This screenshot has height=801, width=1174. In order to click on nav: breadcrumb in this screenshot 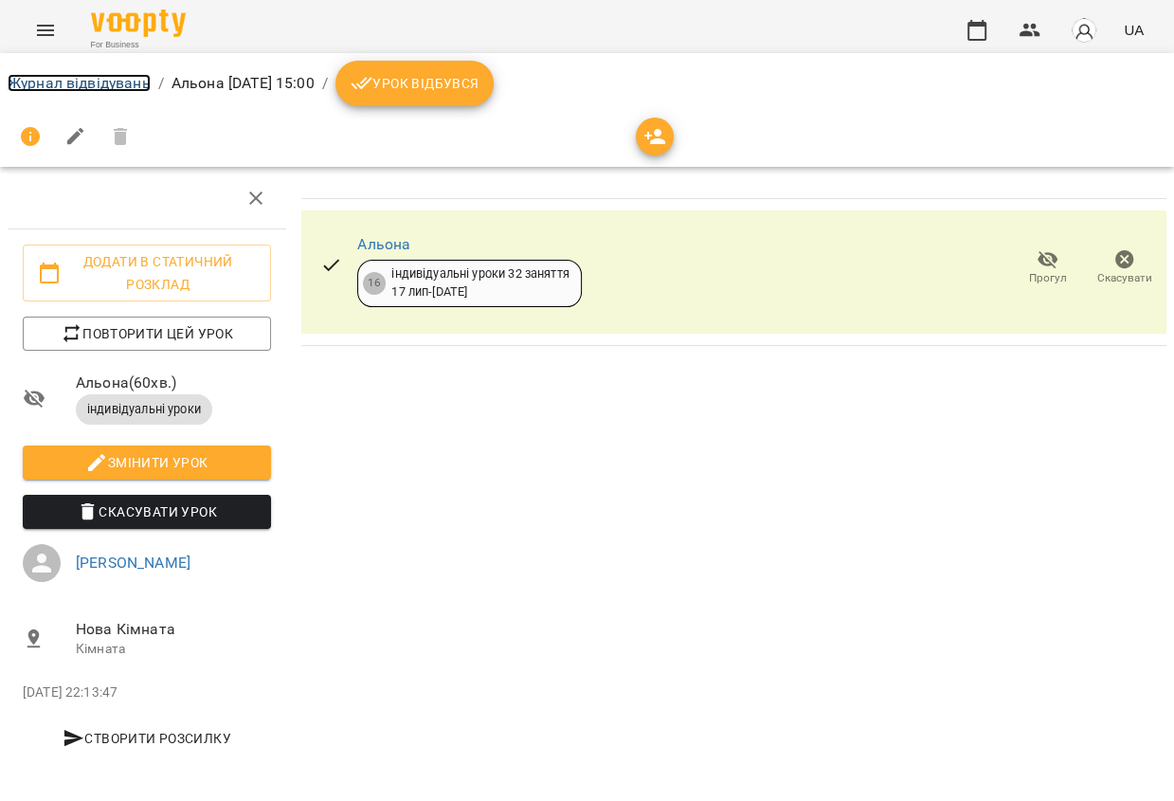, I will do `click(587, 83)`.